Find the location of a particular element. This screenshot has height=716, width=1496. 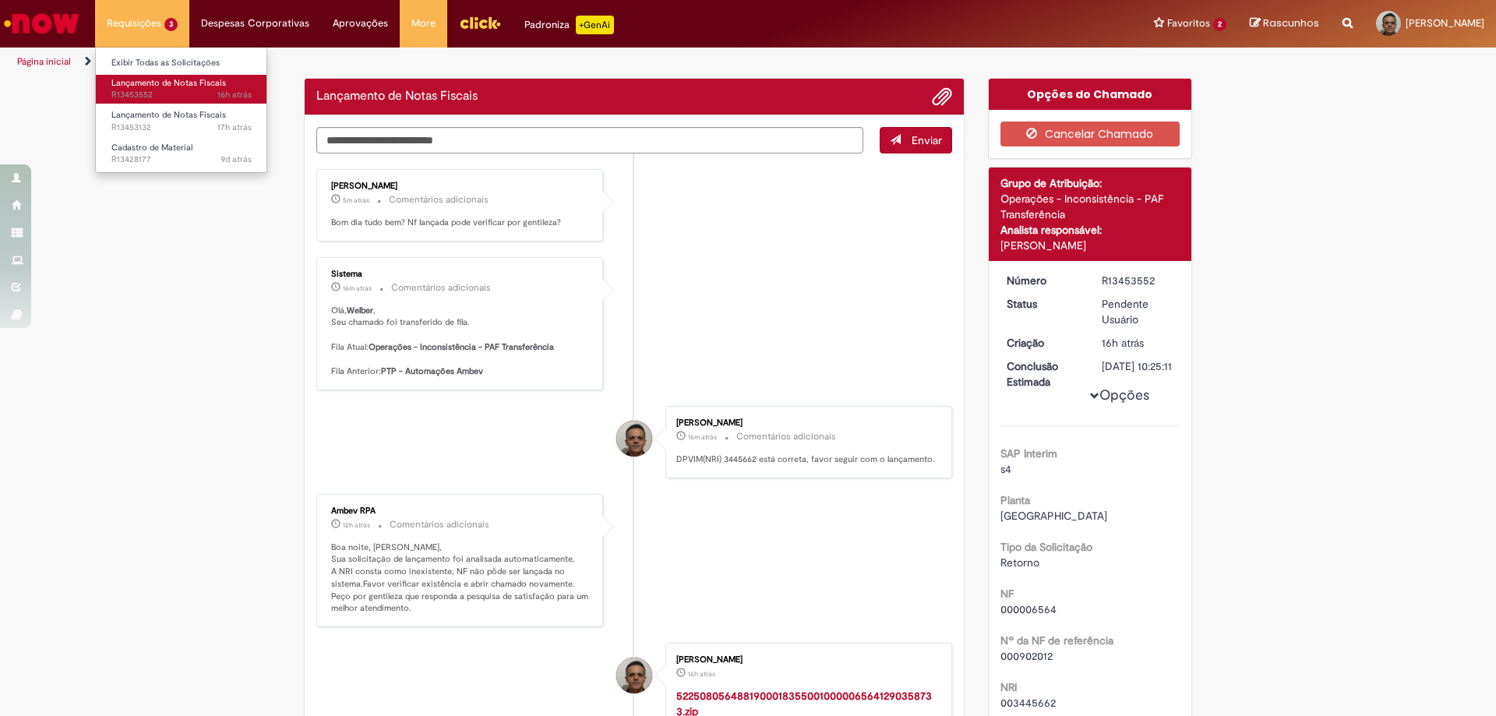

span: More is located at coordinates (423, 23).